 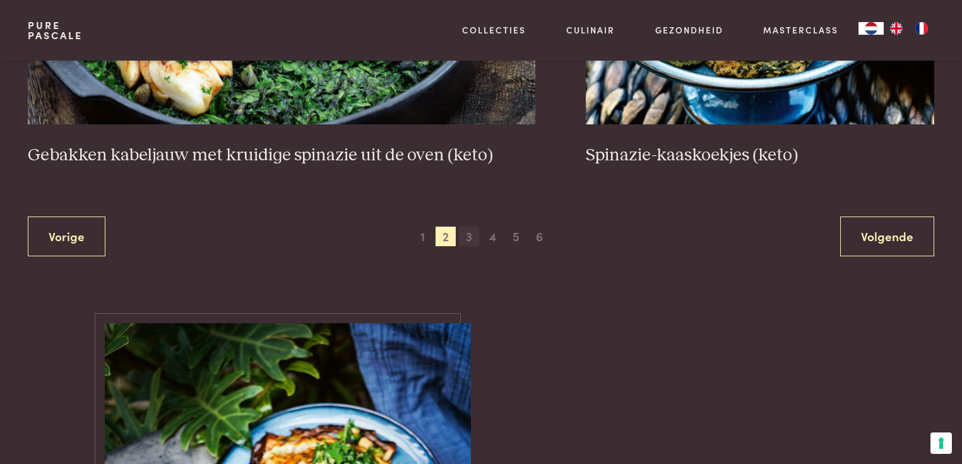 I want to click on a: Collecties, so click(x=494, y=30).